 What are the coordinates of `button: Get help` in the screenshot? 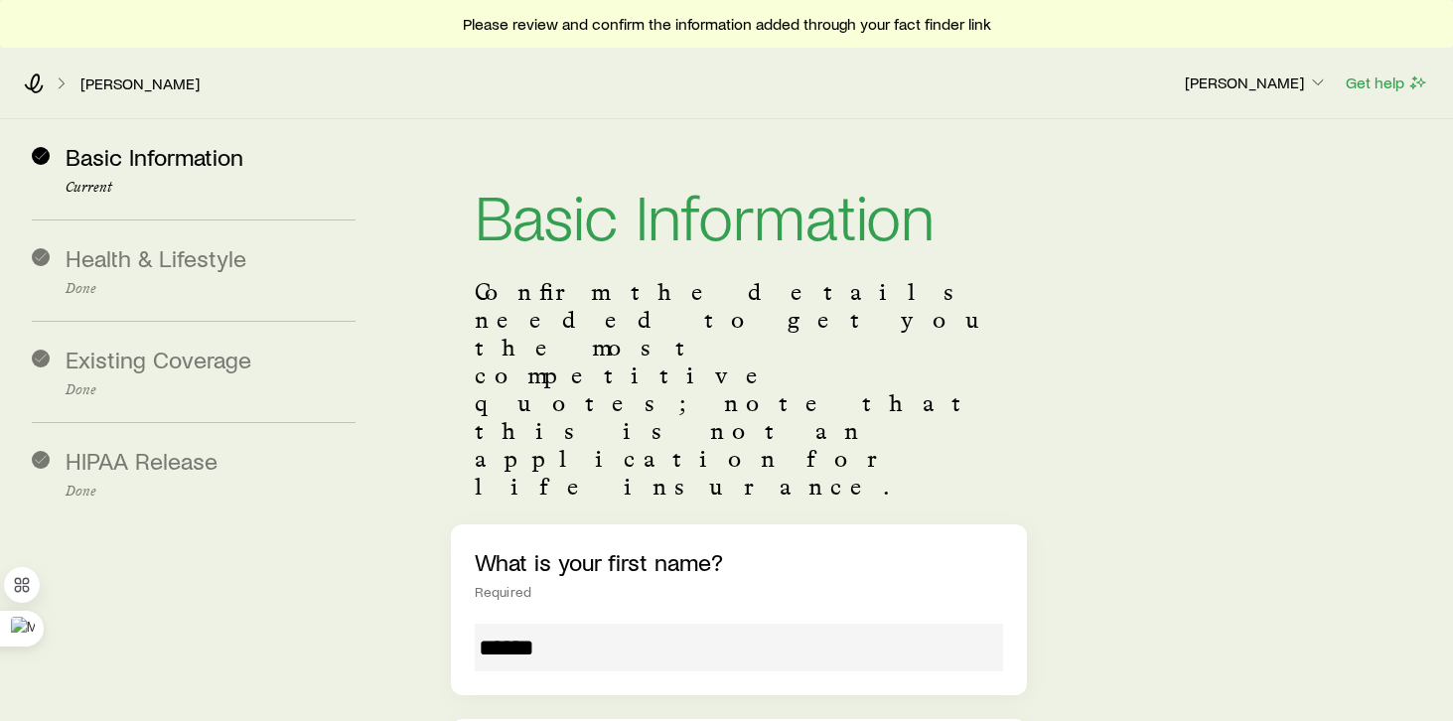 It's located at (1386, 82).